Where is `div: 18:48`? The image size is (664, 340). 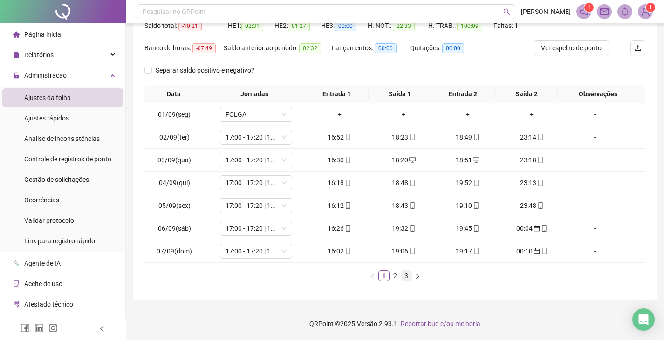
div: 18:48 is located at coordinates (403, 183).